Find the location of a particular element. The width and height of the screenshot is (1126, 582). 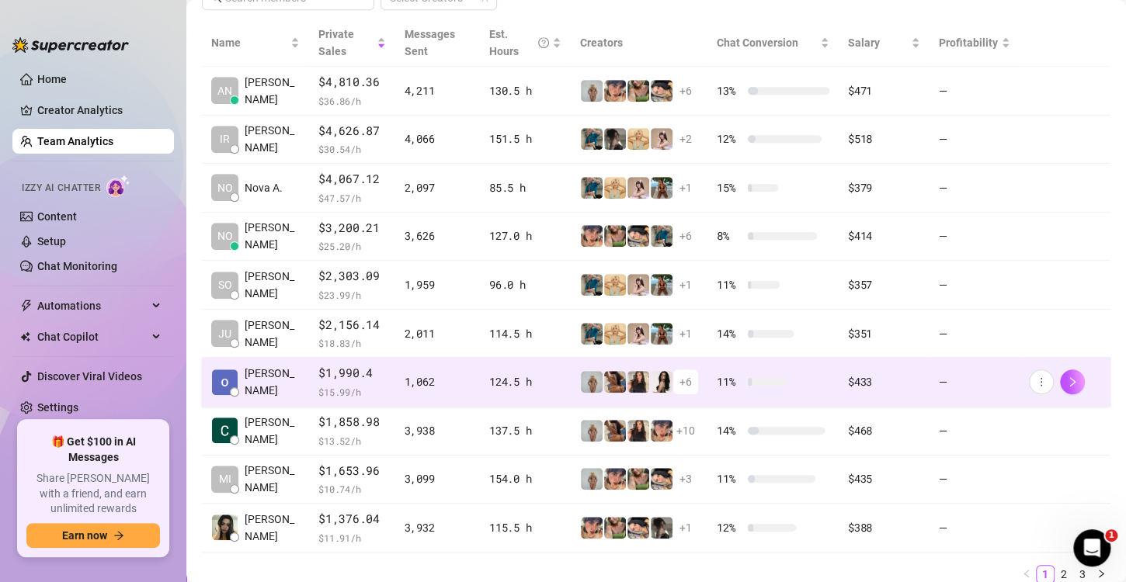

span: Profitability is located at coordinates (968, 43).